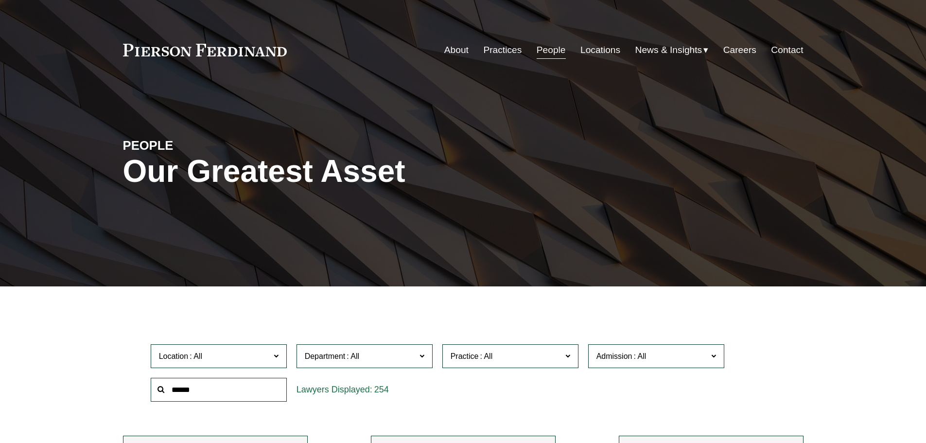  Describe the element at coordinates (614, 356) in the screenshot. I see `span: Admission` at that location.